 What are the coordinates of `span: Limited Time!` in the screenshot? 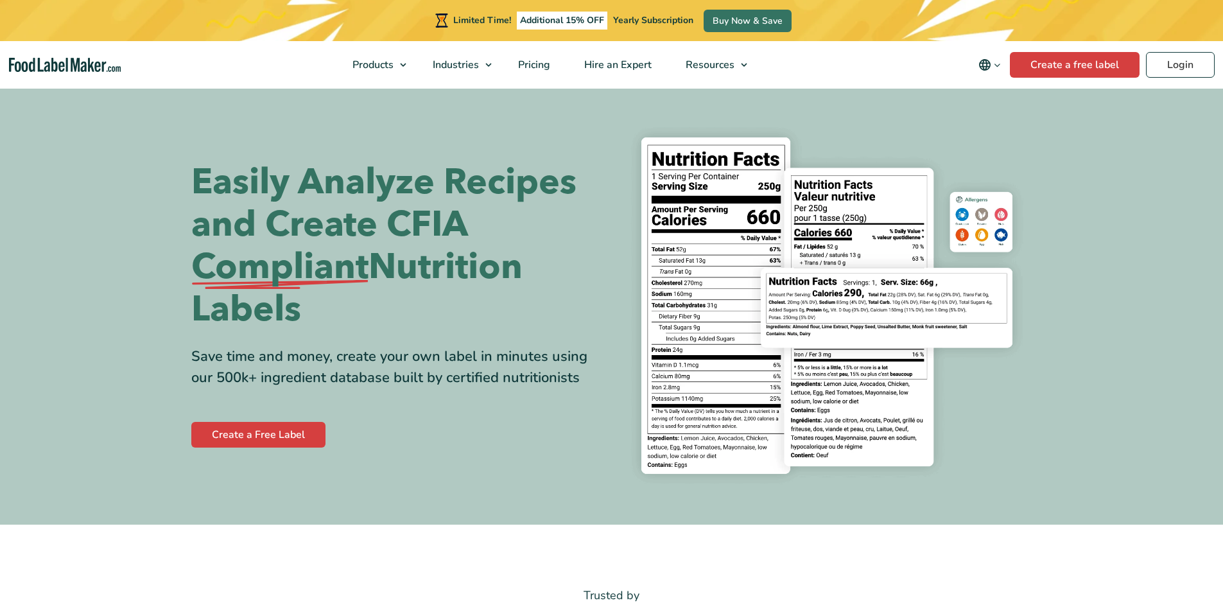 It's located at (482, 20).